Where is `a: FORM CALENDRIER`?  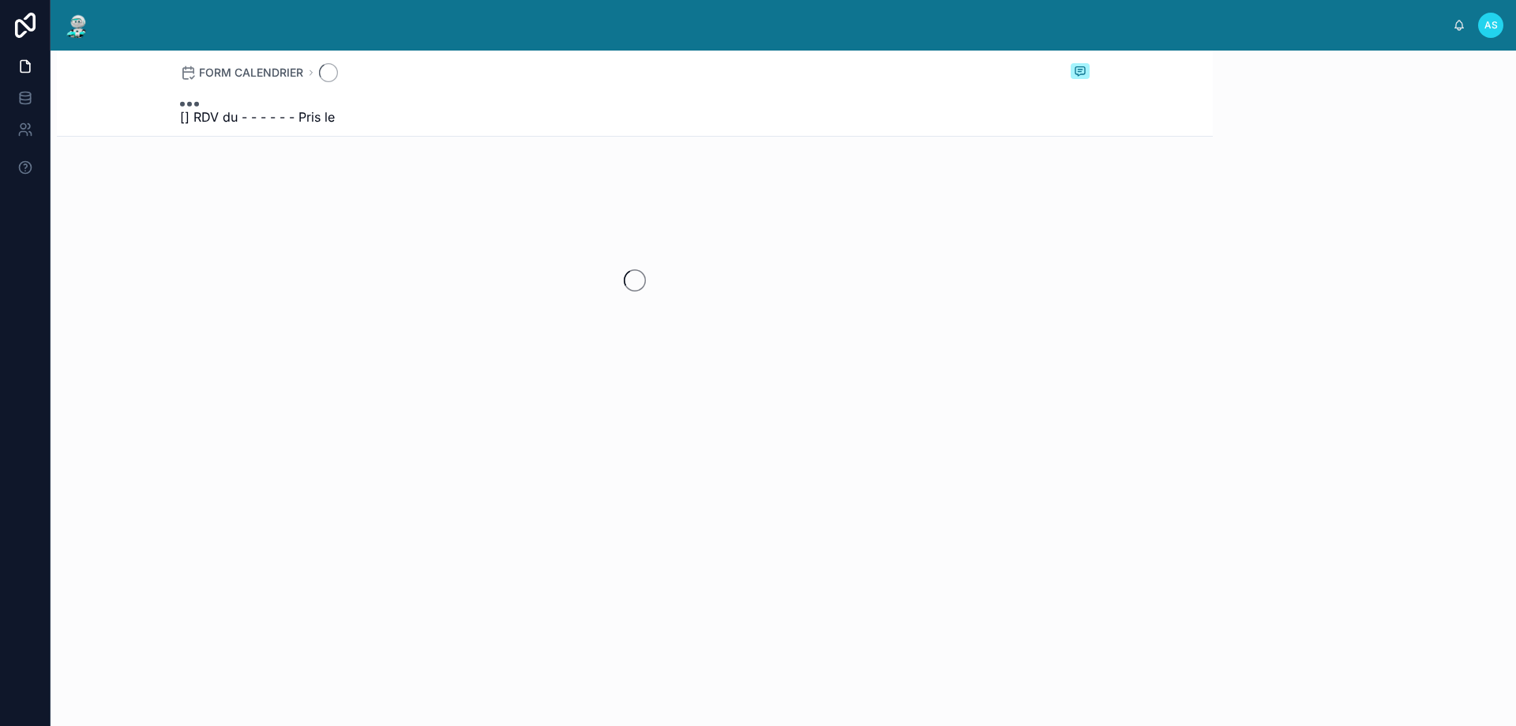
a: FORM CALENDRIER is located at coordinates (242, 73).